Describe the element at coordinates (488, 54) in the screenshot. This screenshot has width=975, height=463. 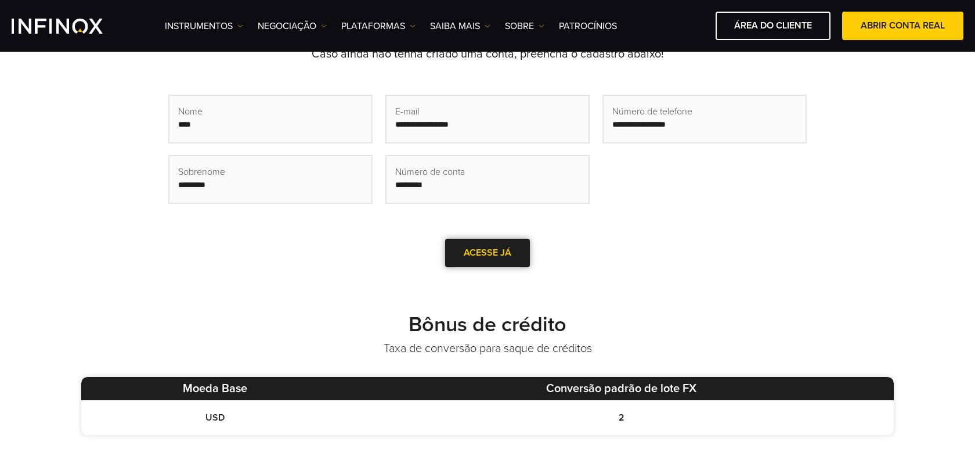
I see `p: Caso ainda não tenha criado uma conta, preencha o cadastro abaixo!` at that location.